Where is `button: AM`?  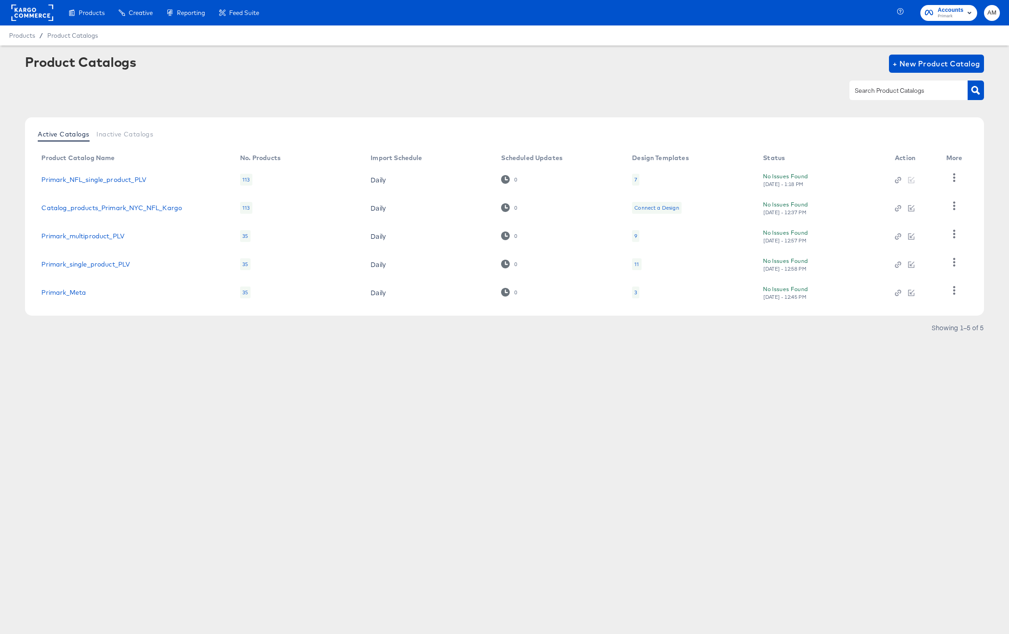
button: AM is located at coordinates (991, 13).